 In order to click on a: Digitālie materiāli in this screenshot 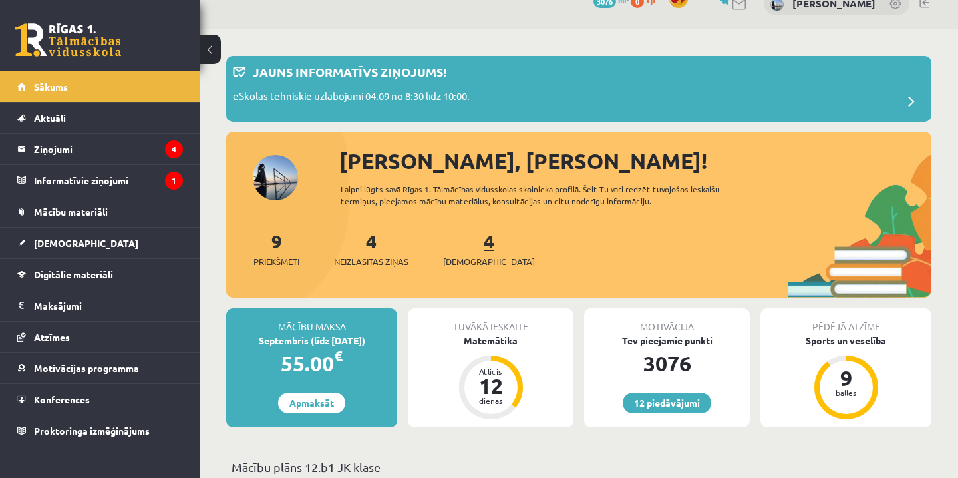, I will do `click(100, 274)`.